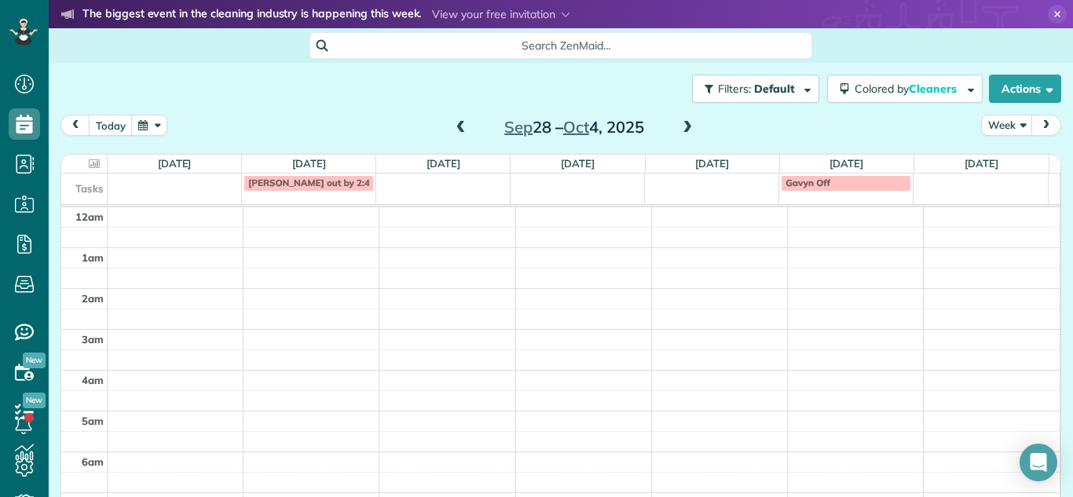 Image resolution: width=1073 pixels, height=497 pixels. I want to click on span: Default, so click(774, 89).